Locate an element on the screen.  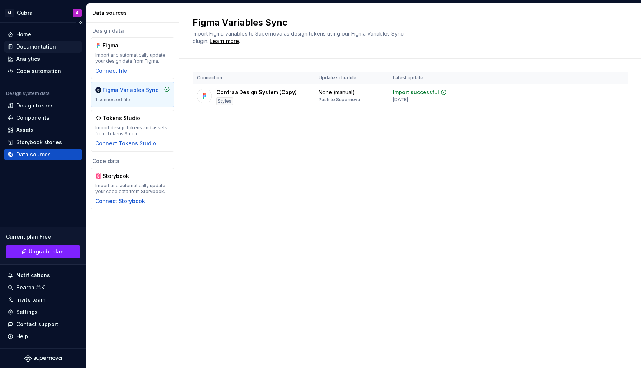
a: Code automation is located at coordinates (43, 71).